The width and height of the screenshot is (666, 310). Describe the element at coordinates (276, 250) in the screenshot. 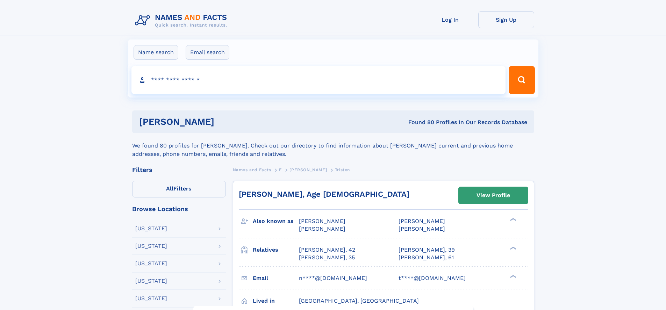

I see `h3: Relatives` at that location.